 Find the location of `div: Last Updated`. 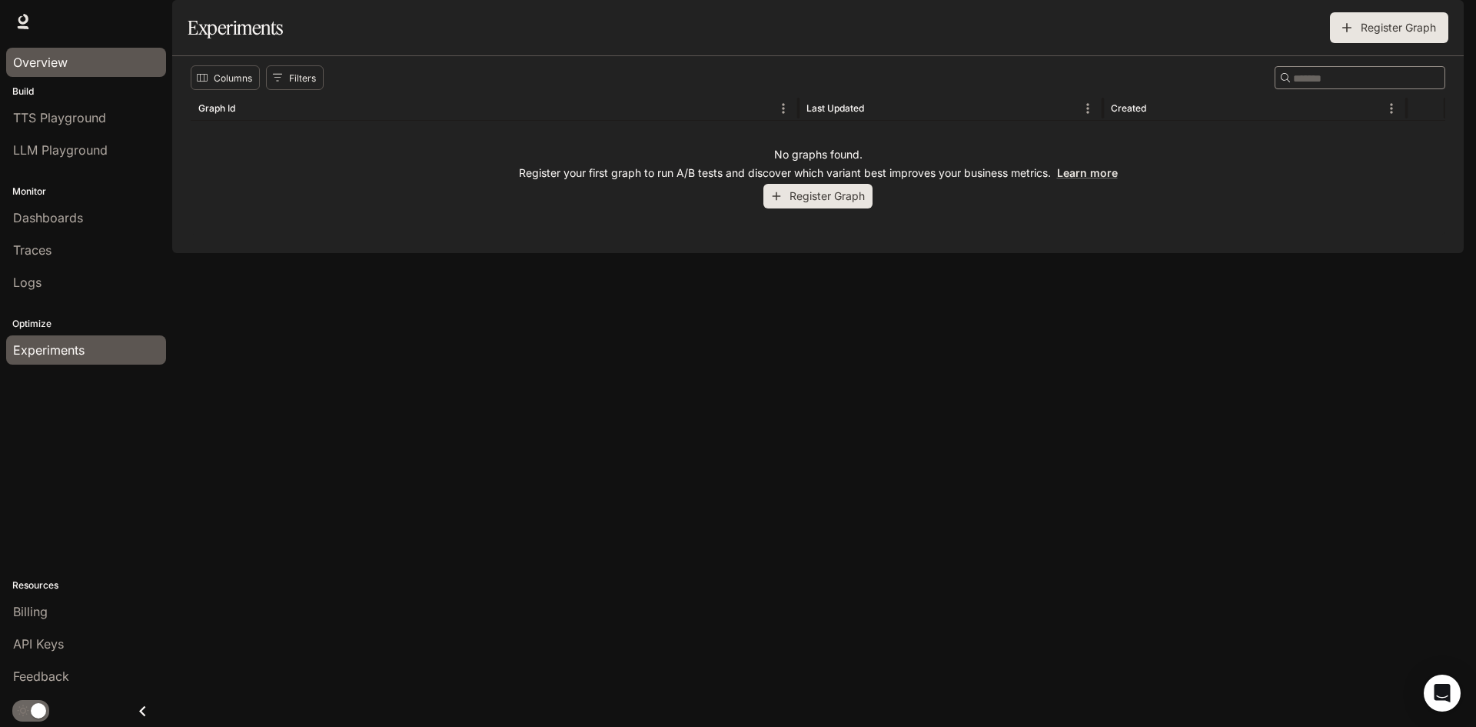

div: Last Updated is located at coordinates (835, 108).